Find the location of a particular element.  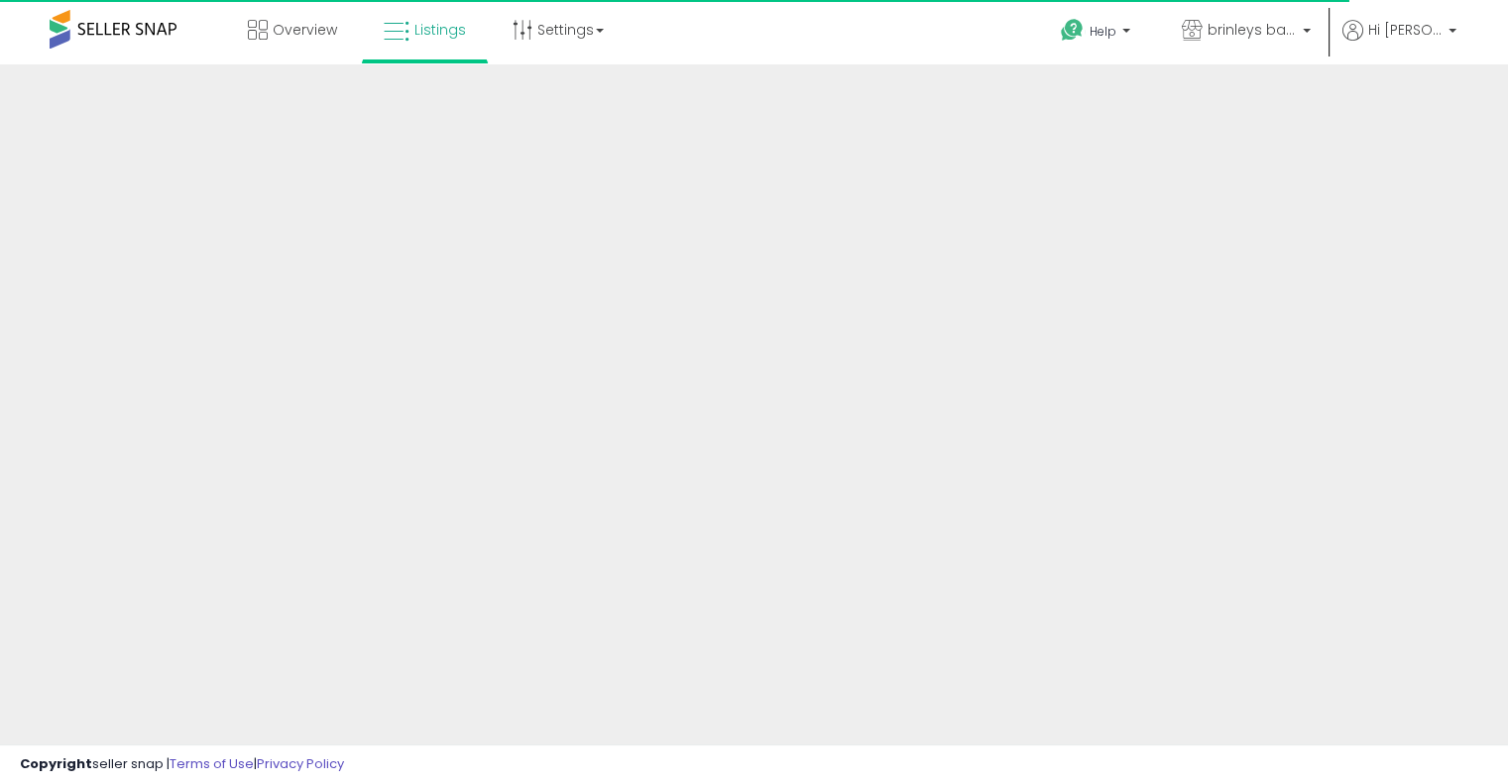

span: Overview is located at coordinates (304, 30).